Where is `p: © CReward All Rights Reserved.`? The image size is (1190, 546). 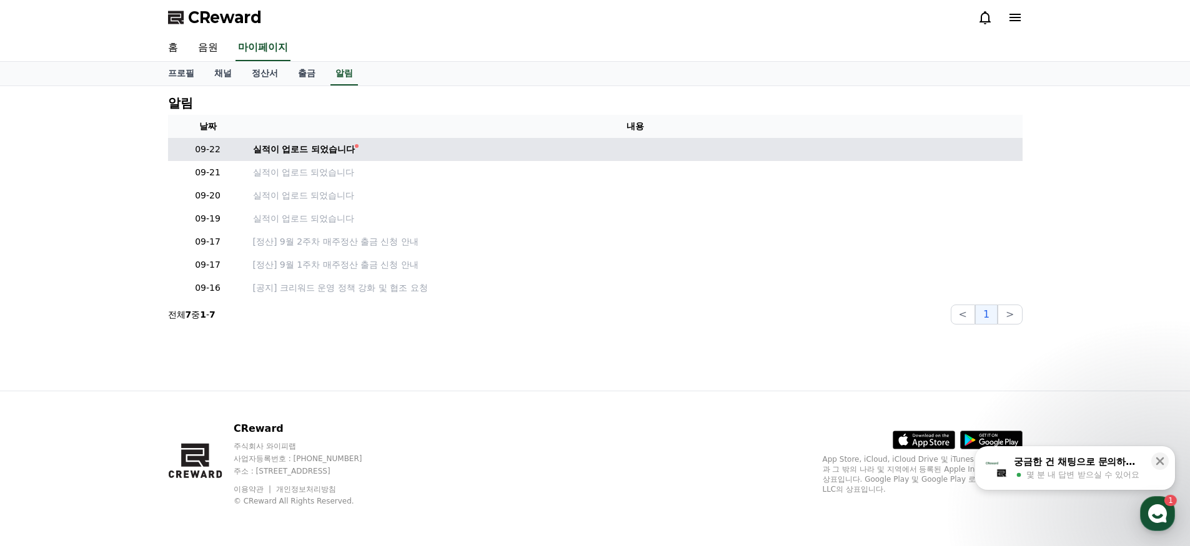
p: © CReward All Rights Reserved. is located at coordinates (310, 501).